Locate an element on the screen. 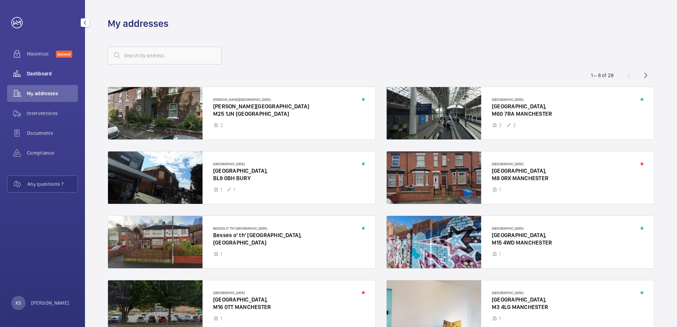  span: My addresses is located at coordinates (52, 93).